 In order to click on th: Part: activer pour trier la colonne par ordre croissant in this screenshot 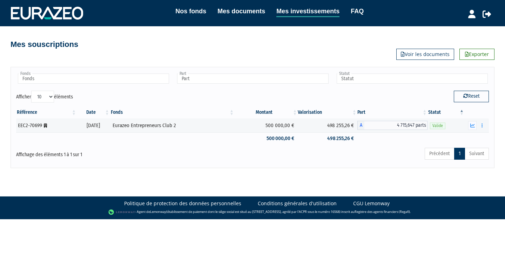, I will do `click(392, 113)`.